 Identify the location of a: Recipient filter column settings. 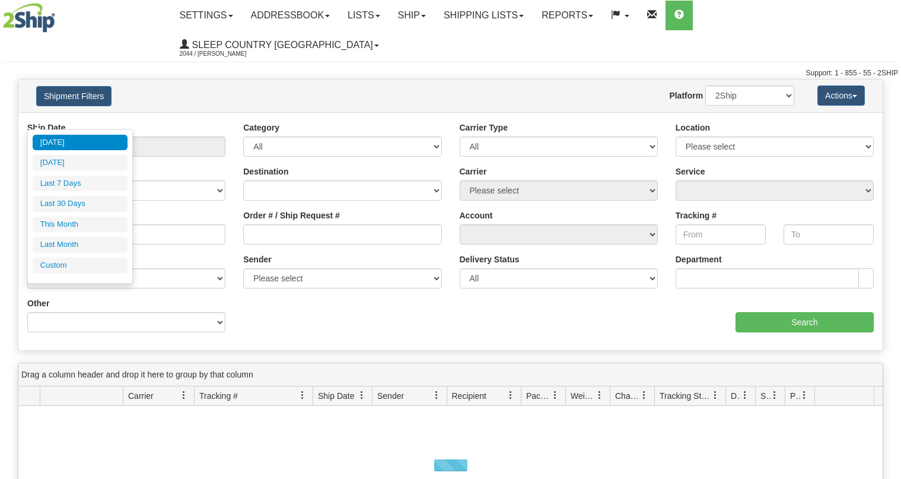
(511, 395).